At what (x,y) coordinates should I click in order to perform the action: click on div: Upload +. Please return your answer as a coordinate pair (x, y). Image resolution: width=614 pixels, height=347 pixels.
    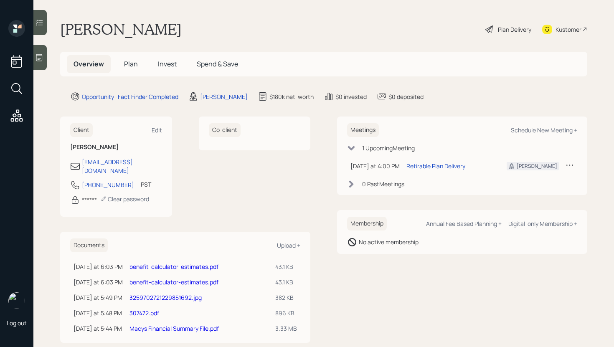
    Looking at the image, I should click on (289, 245).